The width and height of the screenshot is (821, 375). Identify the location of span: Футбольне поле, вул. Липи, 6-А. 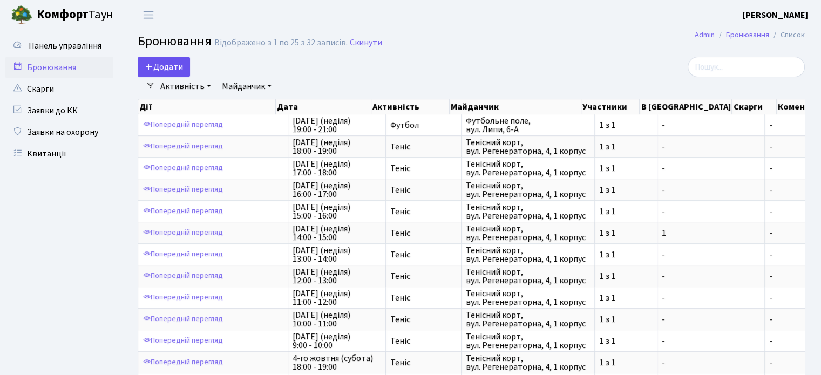
(528, 125).